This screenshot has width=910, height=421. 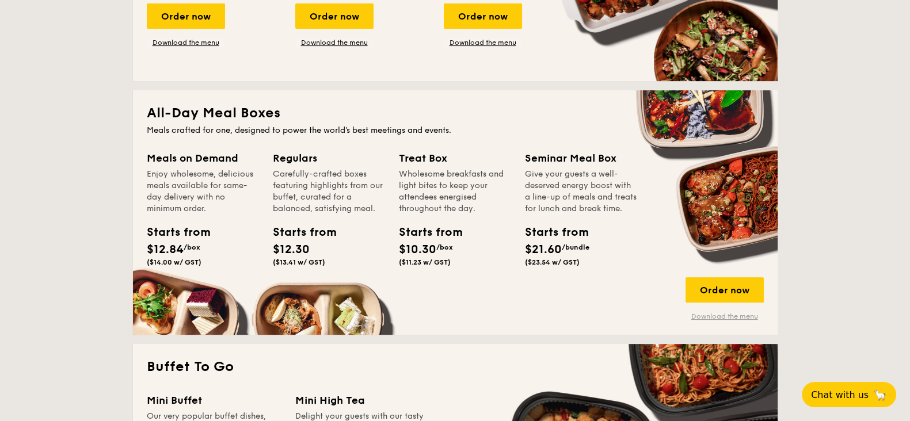 What do you see at coordinates (174, 263) in the screenshot?
I see `span: ($14.00 w/ GST)` at bounding box center [174, 263].